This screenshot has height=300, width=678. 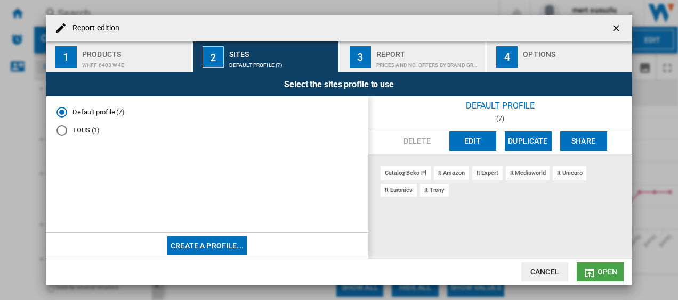 I want to click on div: it amazon, so click(x=451, y=173).